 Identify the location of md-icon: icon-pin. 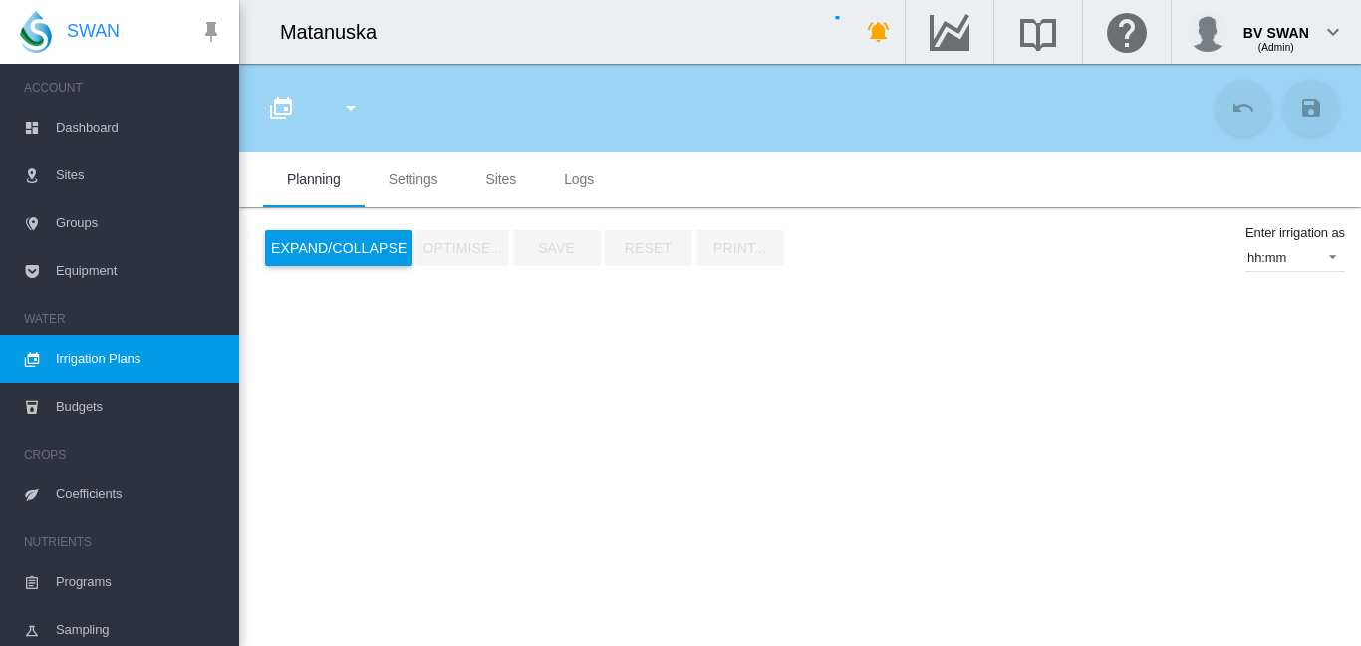
(211, 32).